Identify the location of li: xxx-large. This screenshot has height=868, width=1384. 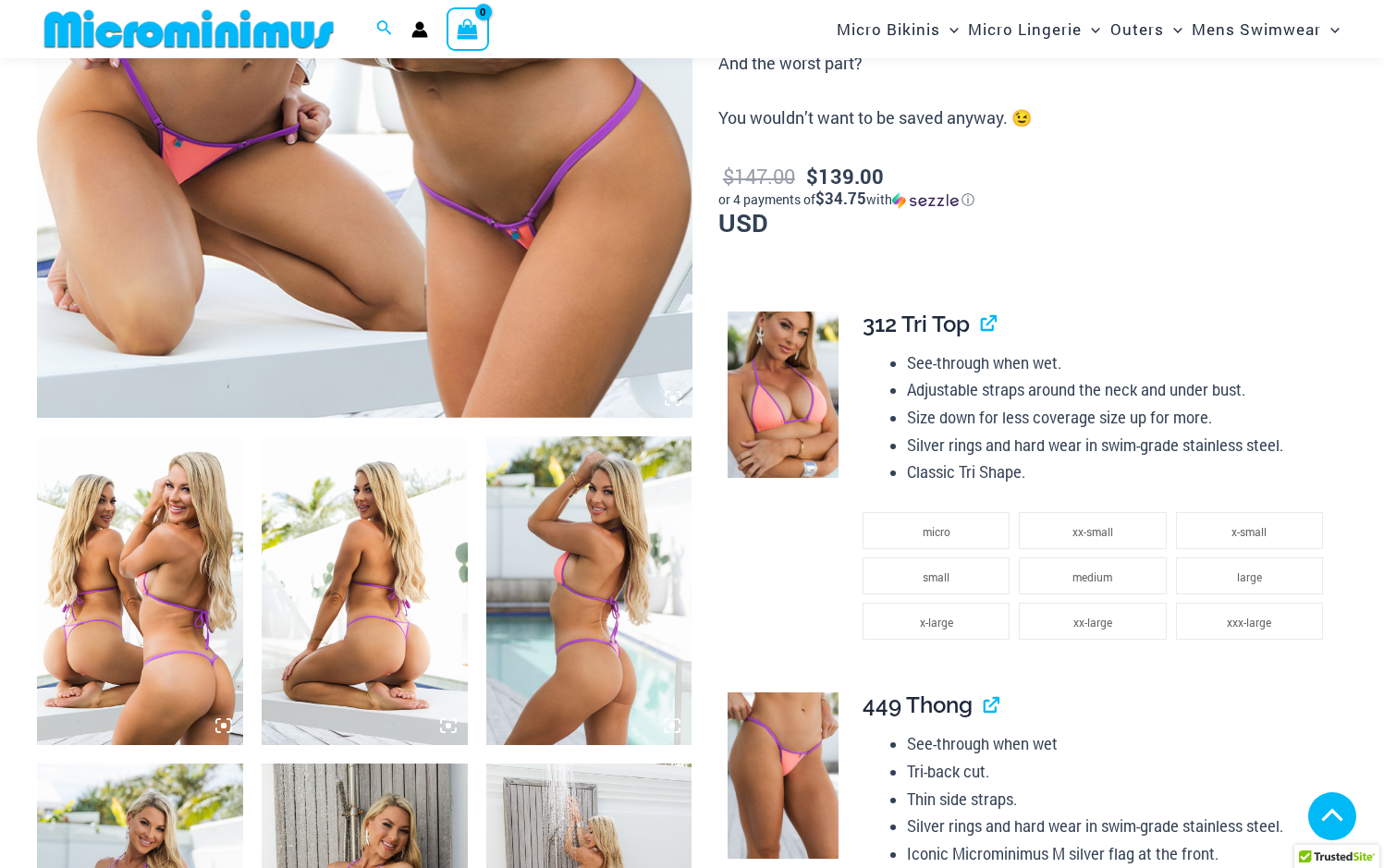
(1249, 621).